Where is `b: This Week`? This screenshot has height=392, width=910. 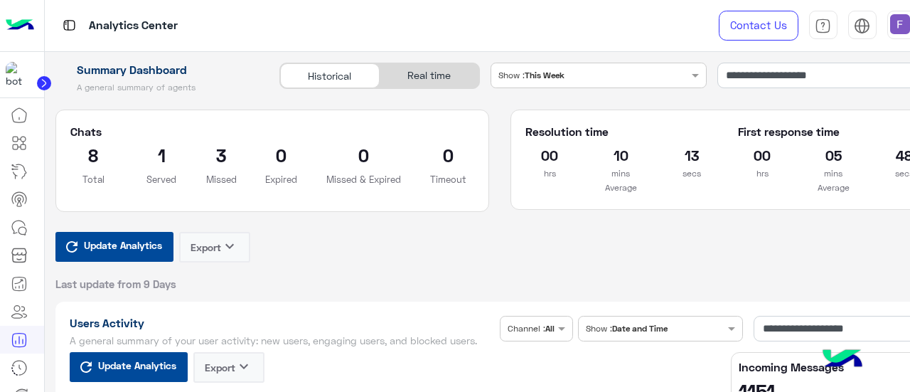
b: This Week is located at coordinates (545, 75).